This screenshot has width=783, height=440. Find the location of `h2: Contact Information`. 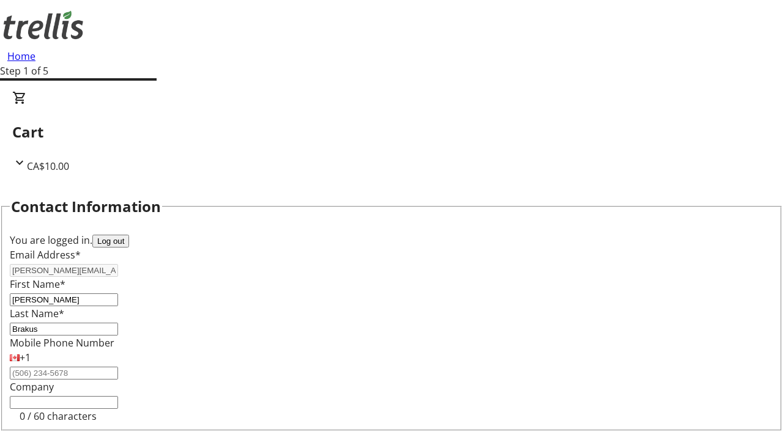

h2: Contact Information is located at coordinates (86, 207).